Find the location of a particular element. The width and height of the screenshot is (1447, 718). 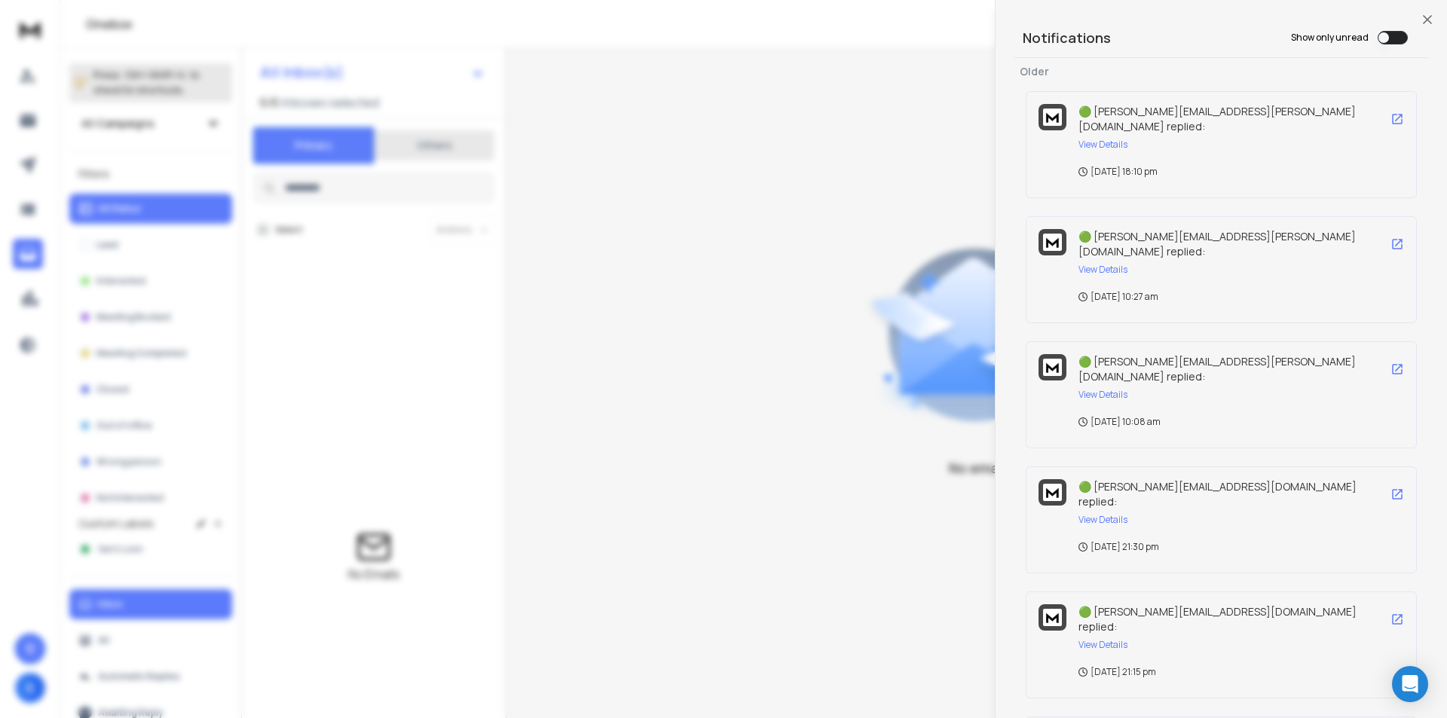

label: Show only unread is located at coordinates (1330, 38).